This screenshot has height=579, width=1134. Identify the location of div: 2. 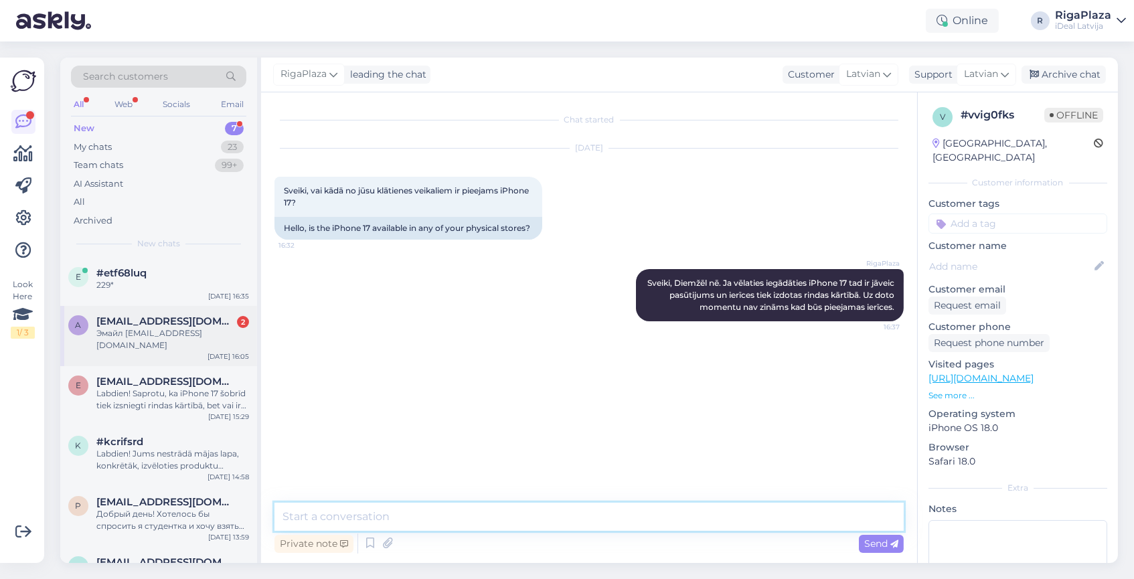
(243, 322).